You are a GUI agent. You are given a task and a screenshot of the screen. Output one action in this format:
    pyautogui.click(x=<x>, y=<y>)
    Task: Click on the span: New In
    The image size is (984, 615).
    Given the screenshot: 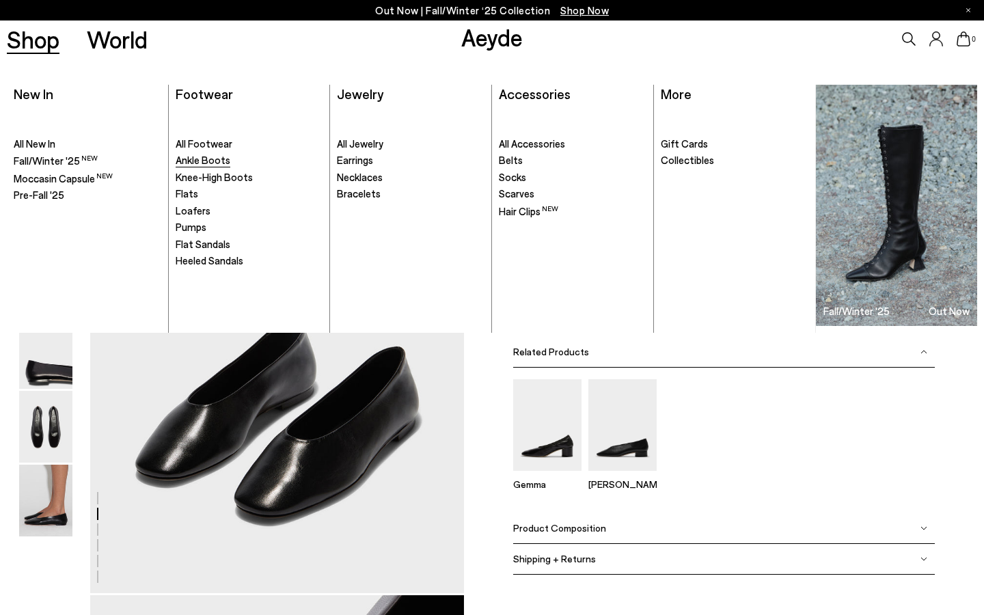 What is the action you would take?
    pyautogui.click(x=33, y=94)
    